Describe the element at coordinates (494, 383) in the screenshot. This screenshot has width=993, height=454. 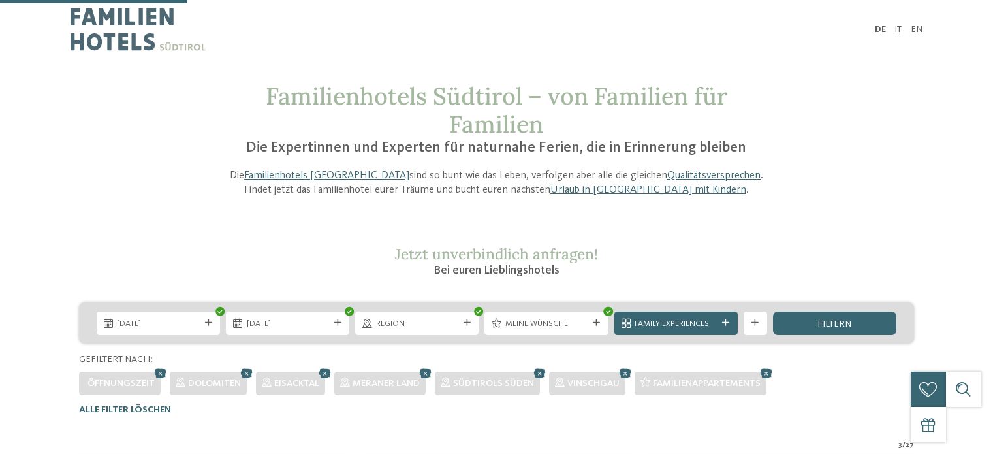
I see `span: Südtirols Süden` at that location.